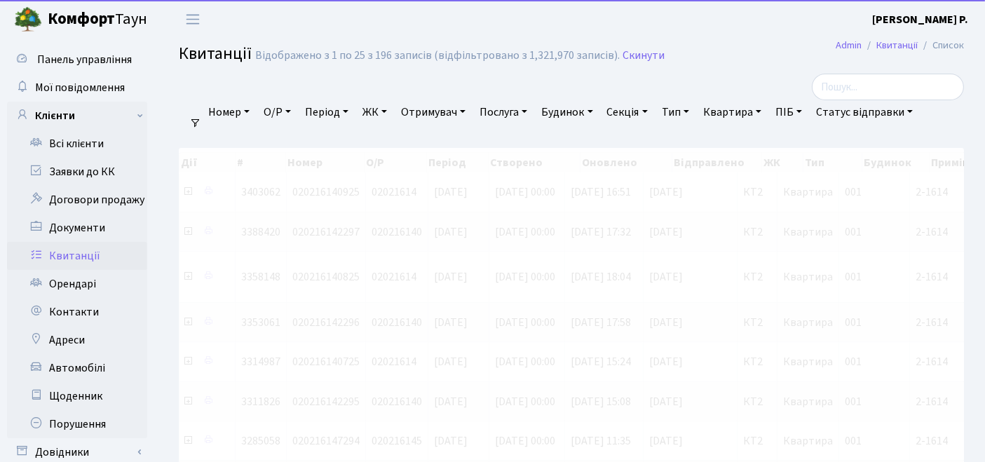 Image resolution: width=985 pixels, height=462 pixels. Describe the element at coordinates (77, 172) in the screenshot. I see `a: Заявки до КК` at that location.